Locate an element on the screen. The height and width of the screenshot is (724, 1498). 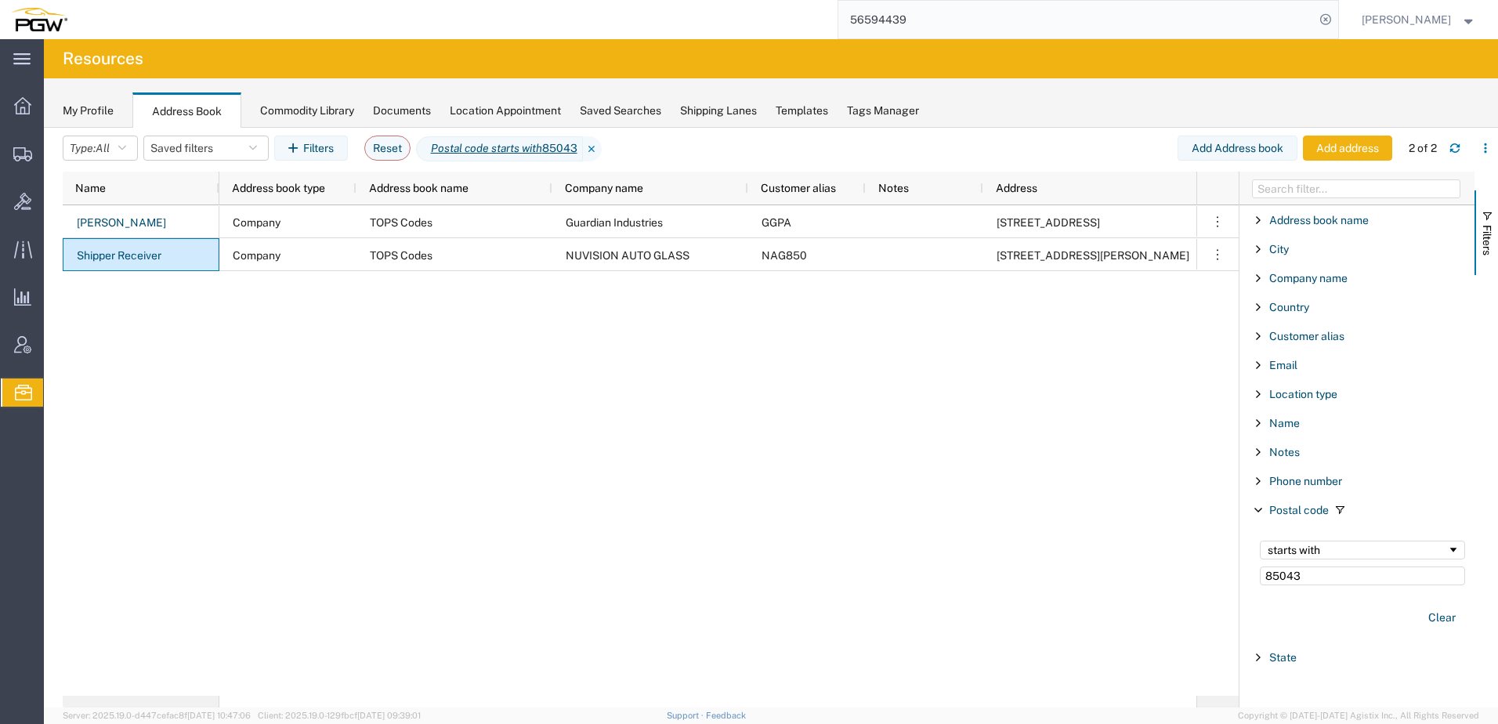
button: Add address is located at coordinates (1348, 148).